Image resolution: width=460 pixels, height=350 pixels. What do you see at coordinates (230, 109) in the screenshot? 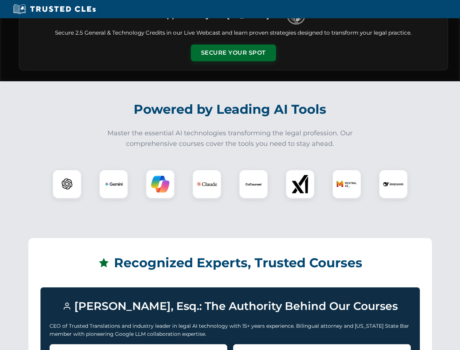
I see `h2: Powered by Leading AI Tools` at bounding box center [230, 109].